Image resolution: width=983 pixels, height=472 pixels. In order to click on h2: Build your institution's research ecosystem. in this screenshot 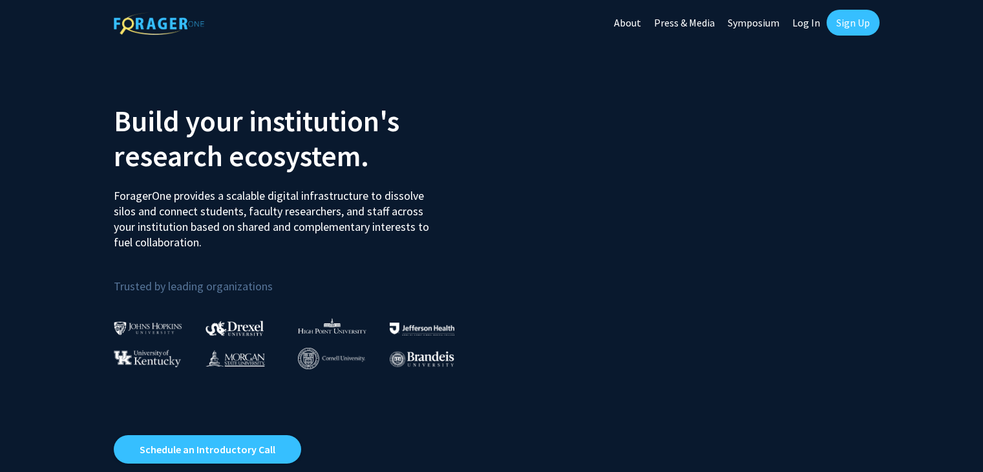, I will do `click(298, 138)`.